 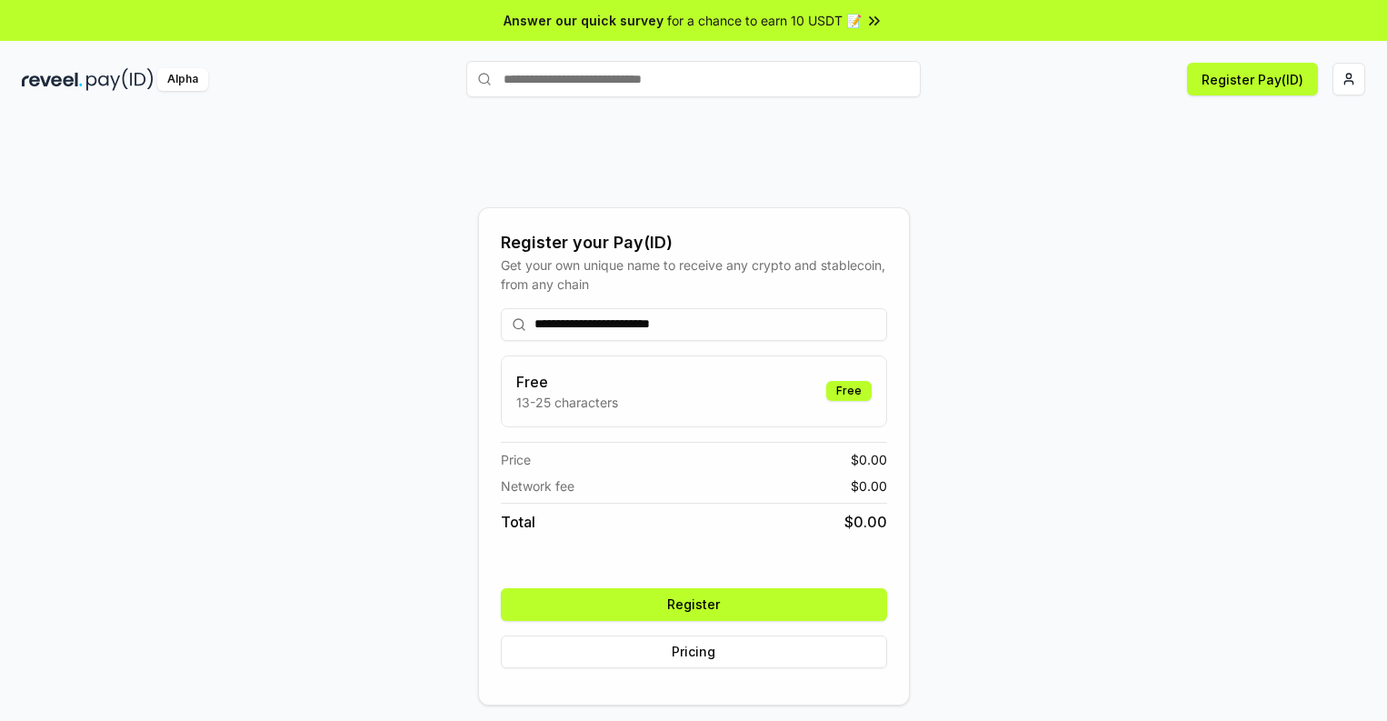 What do you see at coordinates (52, 79) in the screenshot?
I see `img: reveel_dark` at bounding box center [52, 79].